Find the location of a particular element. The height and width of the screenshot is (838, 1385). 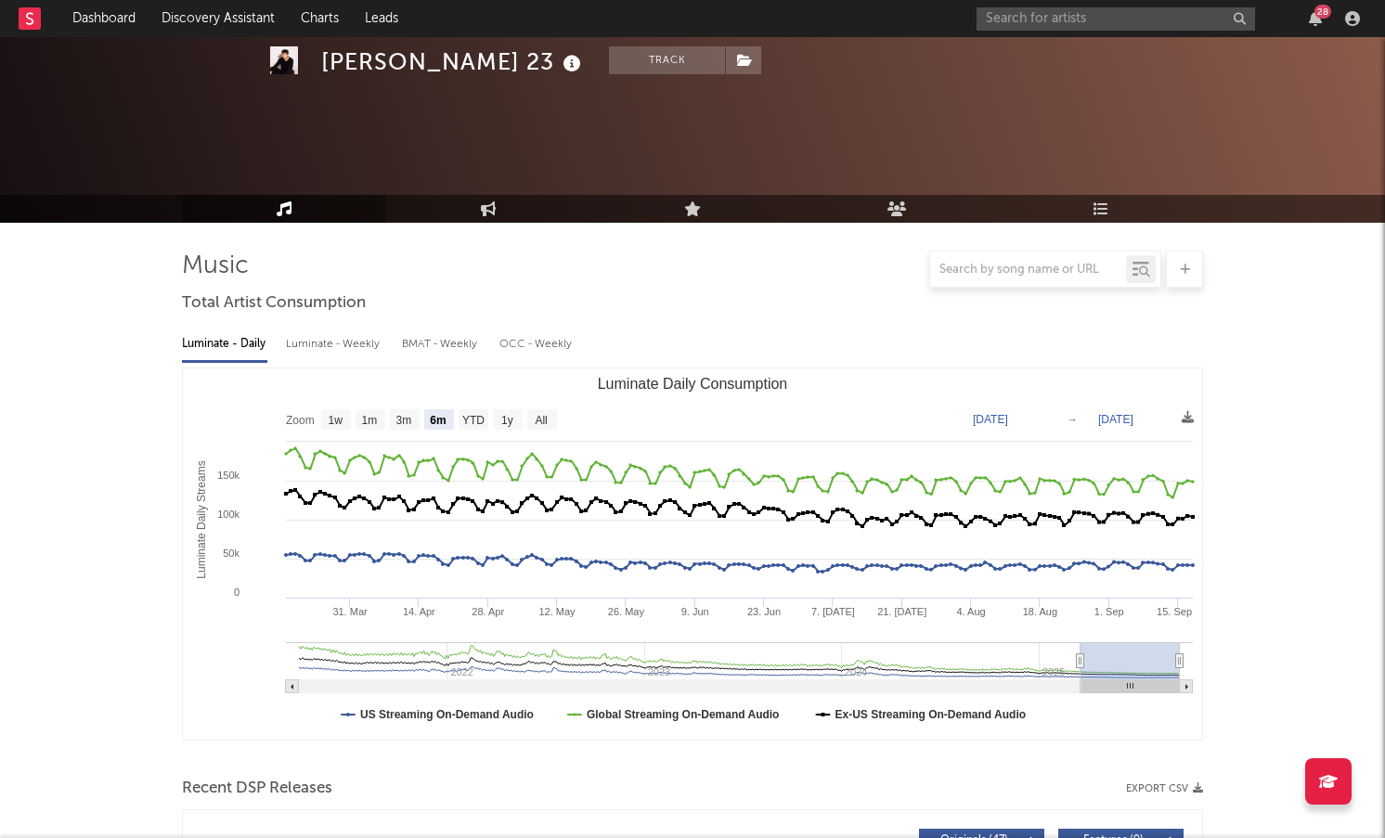

text: 1y is located at coordinates (507, 421).